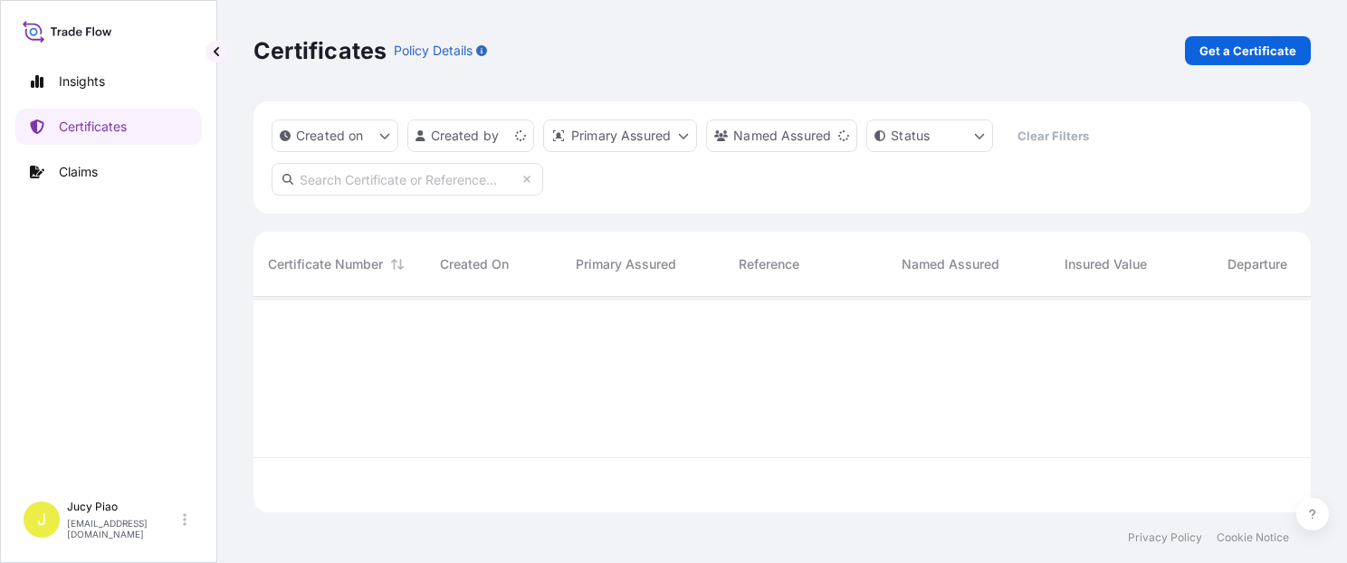 The height and width of the screenshot is (563, 1347). I want to click on a: Get a Certificate, so click(1248, 51).